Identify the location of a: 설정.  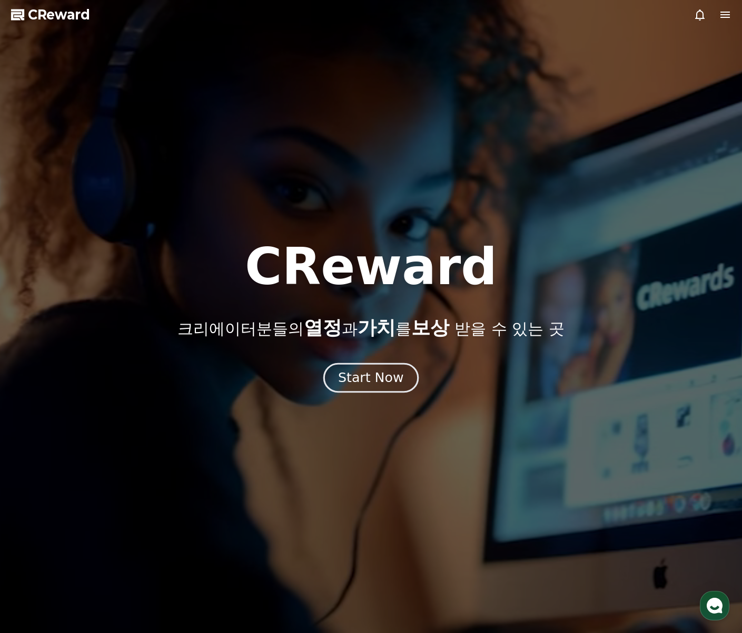
(169, 347).